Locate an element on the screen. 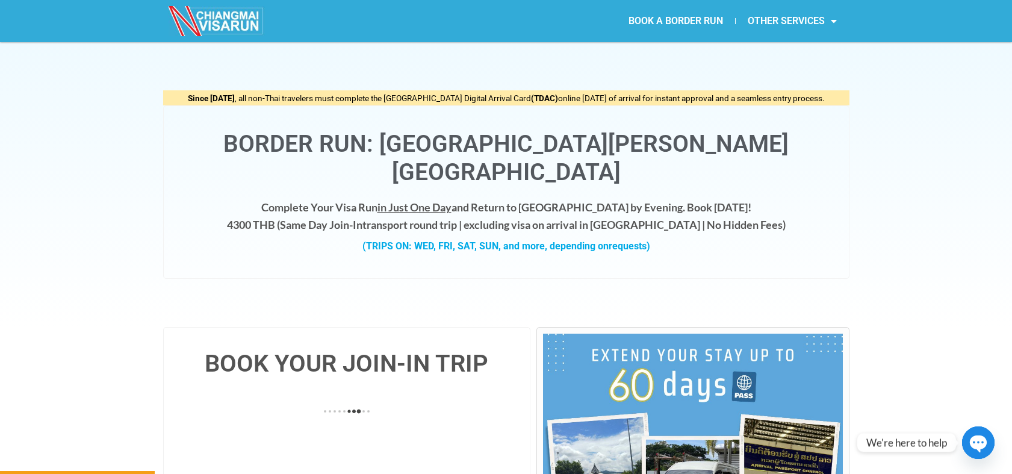 The image size is (1012, 474). span: requests) is located at coordinates (629, 246).